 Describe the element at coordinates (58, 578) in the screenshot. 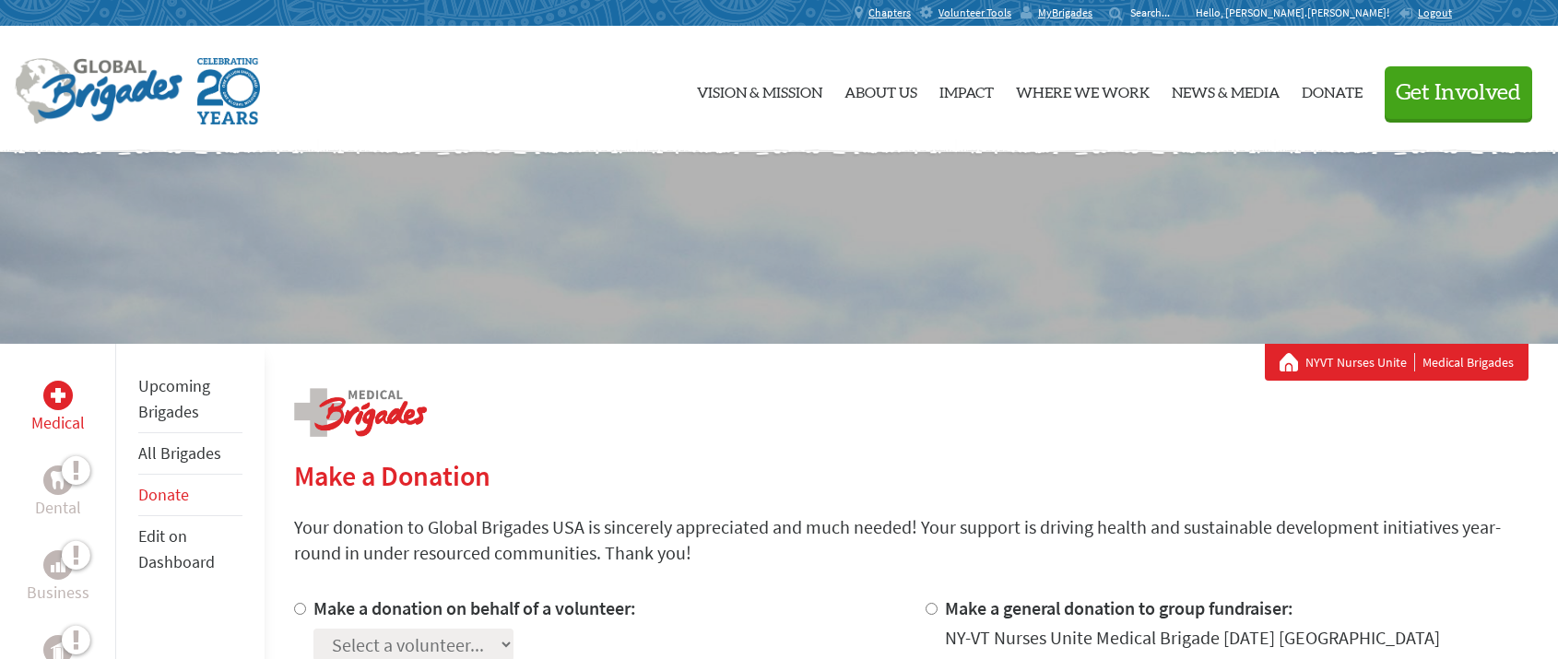

I see `a: BusinessBusiness` at that location.